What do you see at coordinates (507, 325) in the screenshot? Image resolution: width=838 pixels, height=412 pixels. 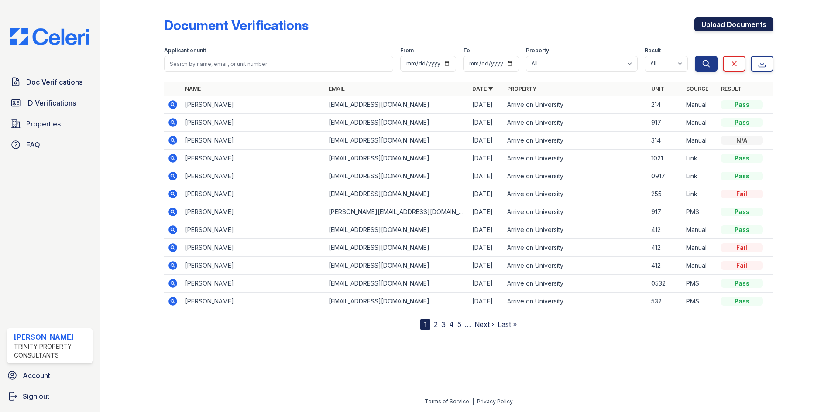 I see `a: Last »` at bounding box center [507, 325].